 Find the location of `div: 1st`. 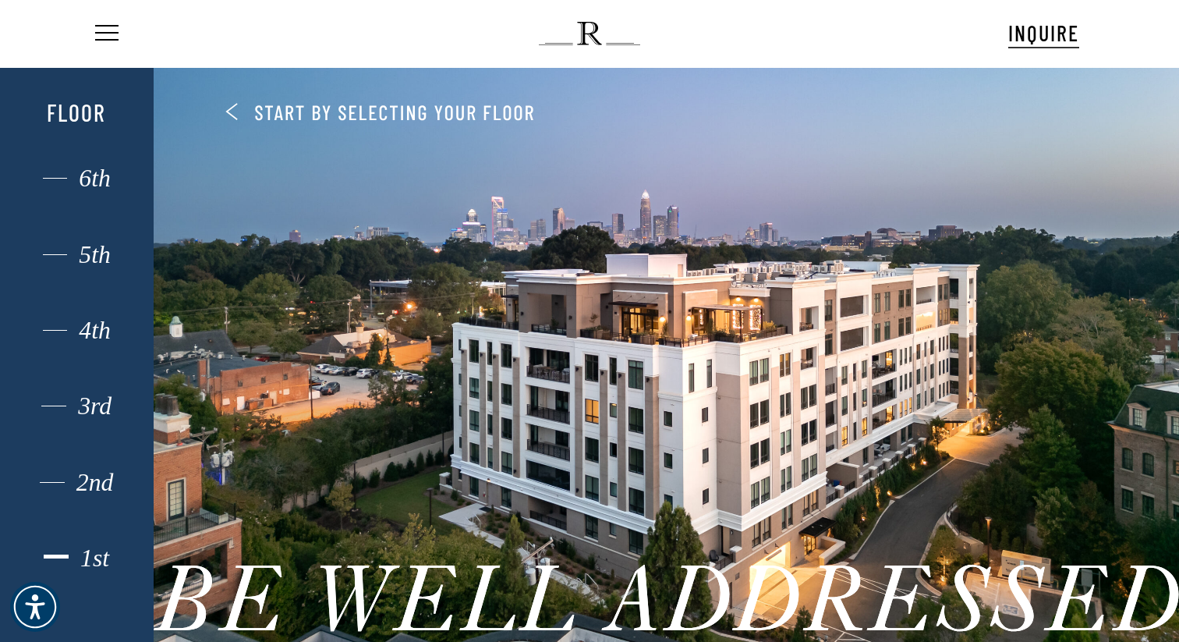

div: 1st is located at coordinates (76, 558).